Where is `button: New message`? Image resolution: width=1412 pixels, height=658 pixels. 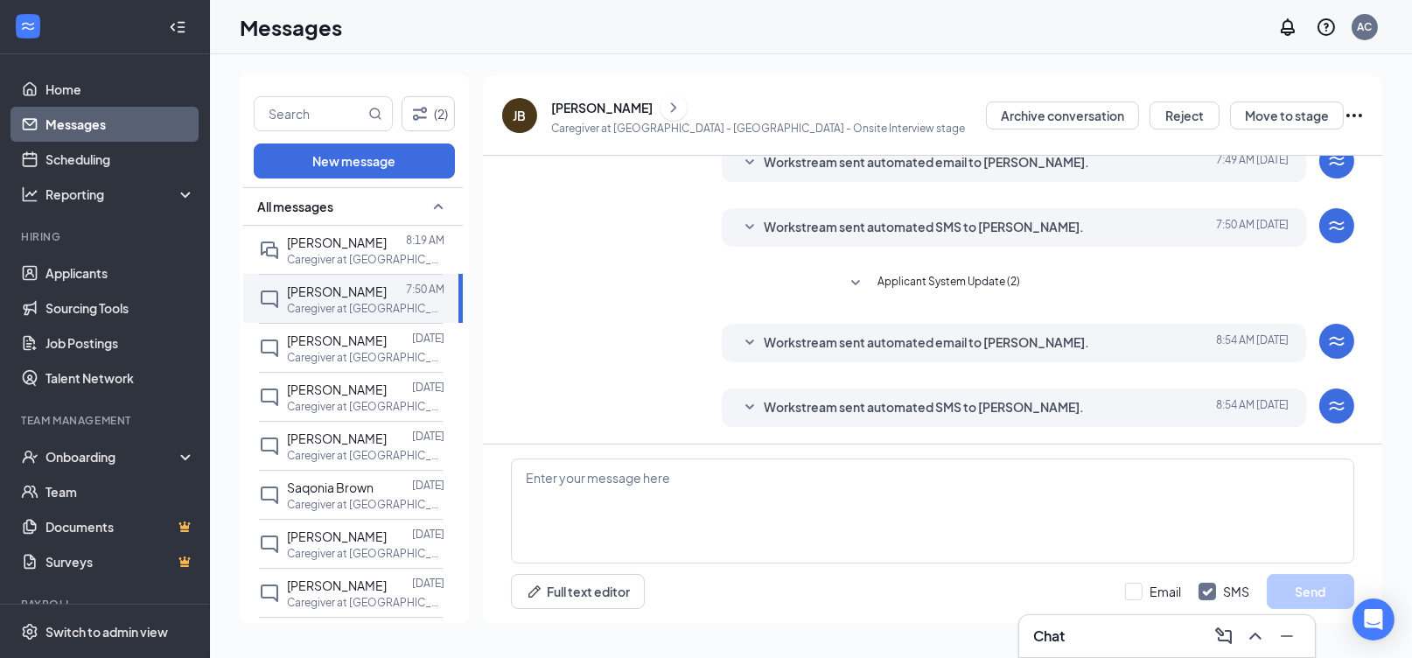
button: New message is located at coordinates (354, 161).